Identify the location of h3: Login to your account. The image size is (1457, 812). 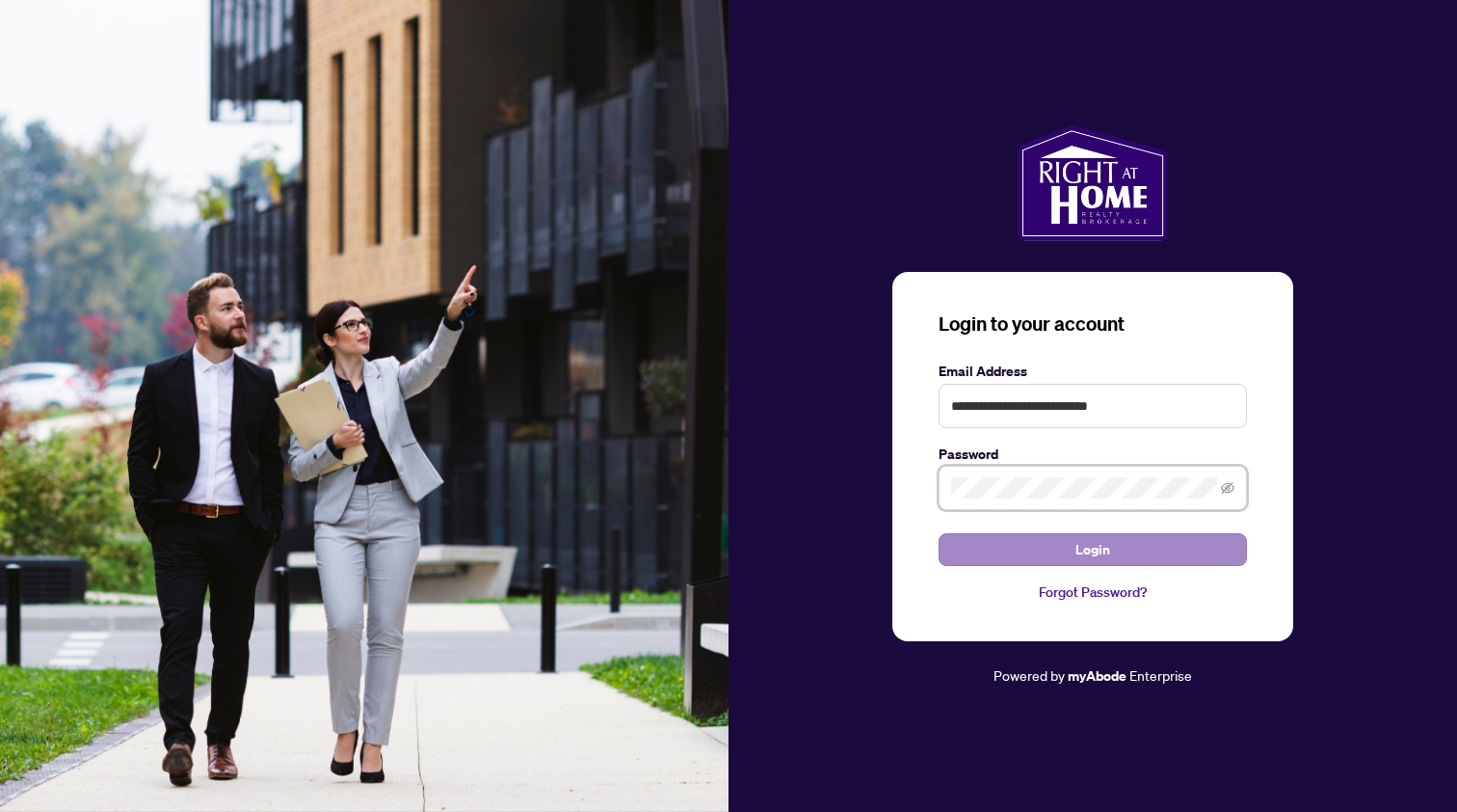
(1093, 323).